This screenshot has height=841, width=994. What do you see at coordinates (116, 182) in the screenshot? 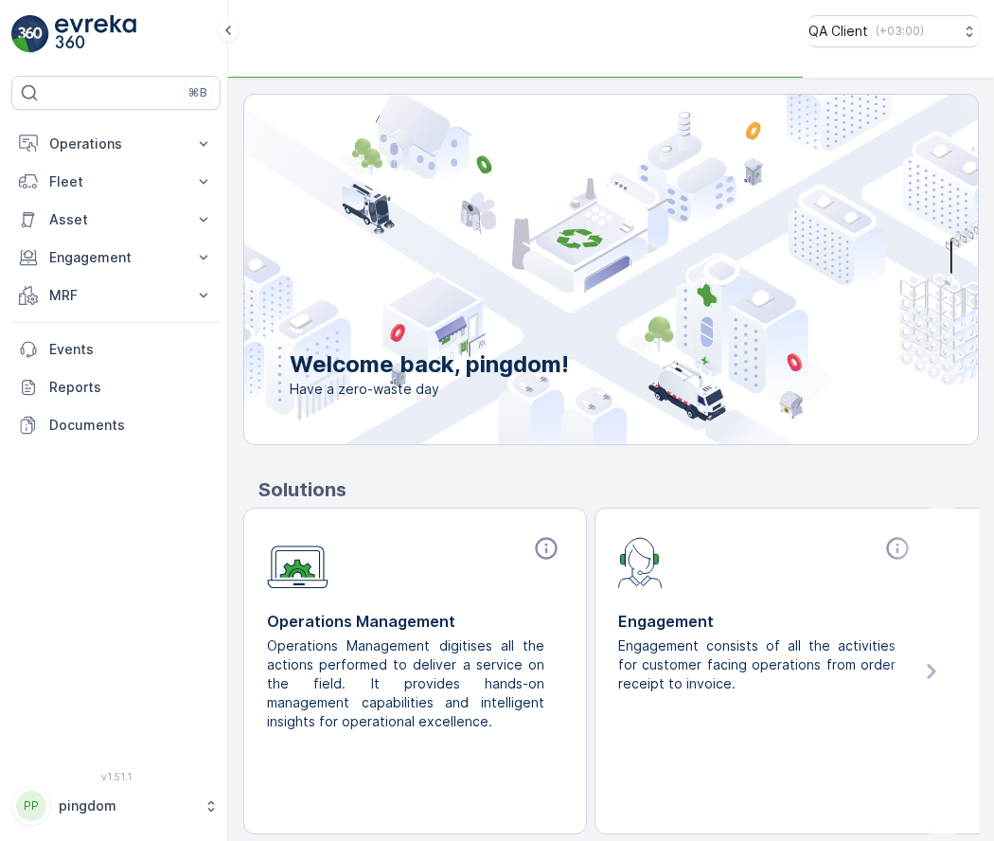
I see `button: Fleet` at bounding box center [116, 182].